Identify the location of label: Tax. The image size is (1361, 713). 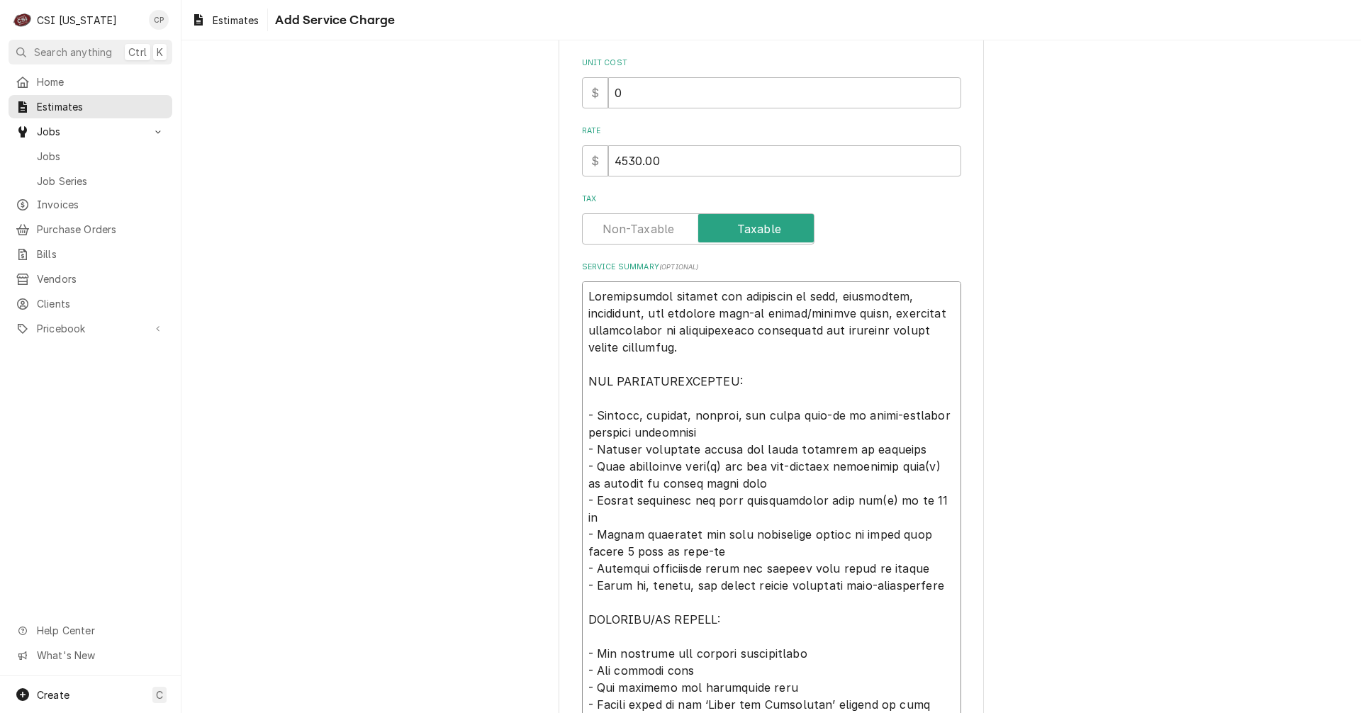
(771, 199).